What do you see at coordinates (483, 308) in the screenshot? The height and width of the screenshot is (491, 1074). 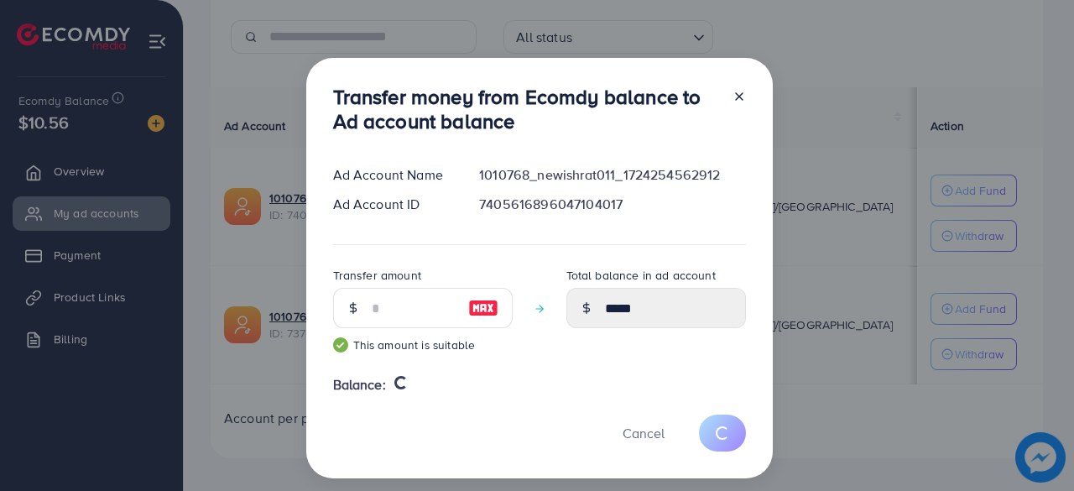 I see `img: image` at bounding box center [483, 308].